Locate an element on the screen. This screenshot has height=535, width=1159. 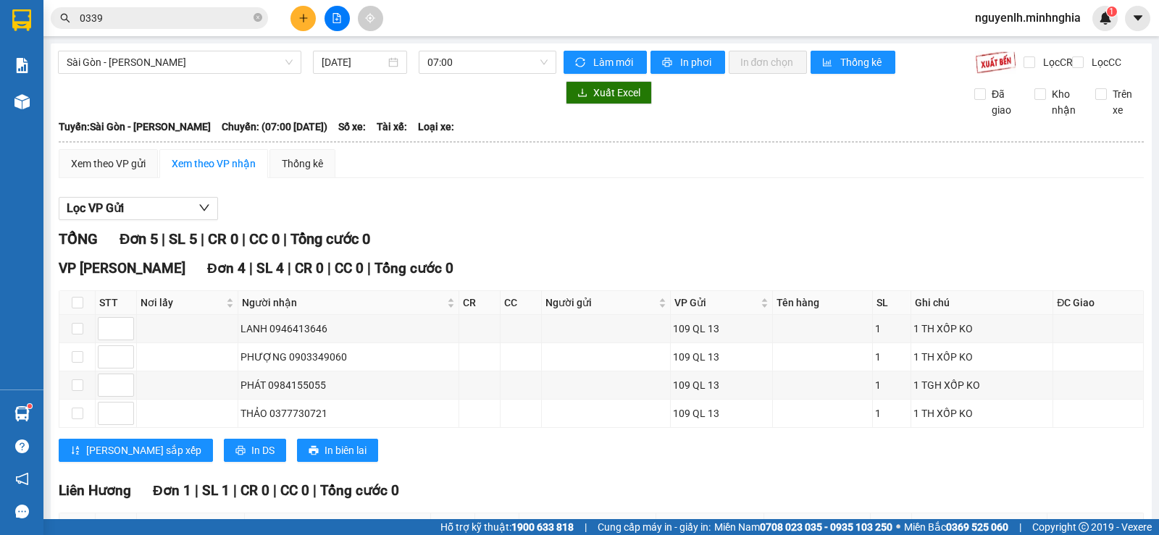
div: THẢO 0377730721 is located at coordinates (348, 414).